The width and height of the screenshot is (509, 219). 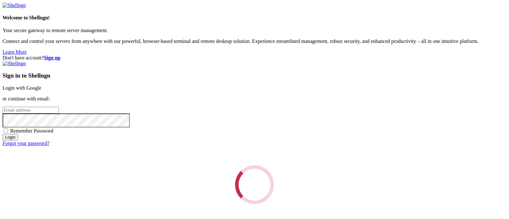 What do you see at coordinates (26, 143) in the screenshot?
I see `a: Forgot your password?` at bounding box center [26, 143].